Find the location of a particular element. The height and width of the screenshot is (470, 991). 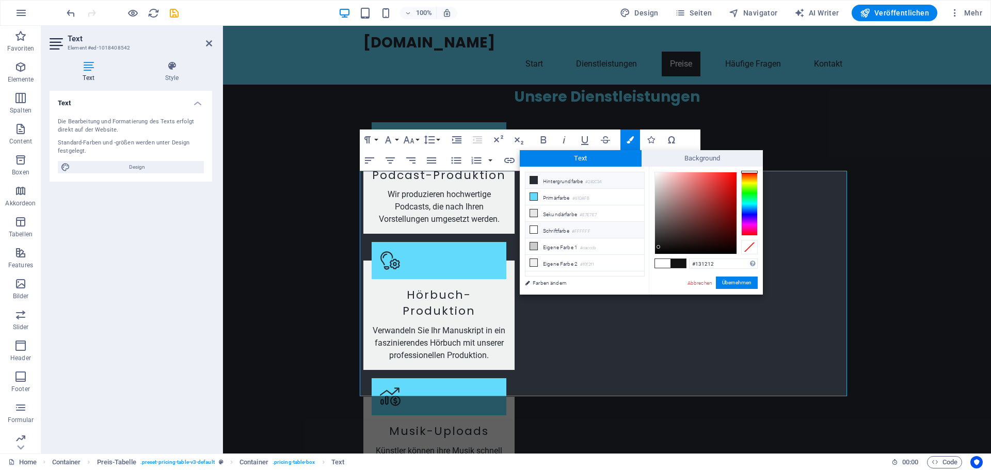

a: Klick, um Auswahl aufzuheben. Doppelklick öffnet Seitenverwaltung is located at coordinates (22, 462).